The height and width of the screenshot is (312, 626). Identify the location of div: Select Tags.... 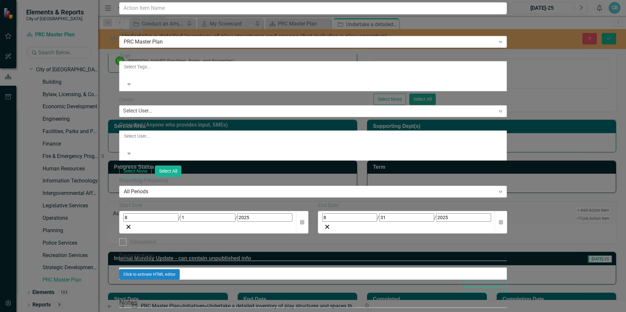
(313, 67).